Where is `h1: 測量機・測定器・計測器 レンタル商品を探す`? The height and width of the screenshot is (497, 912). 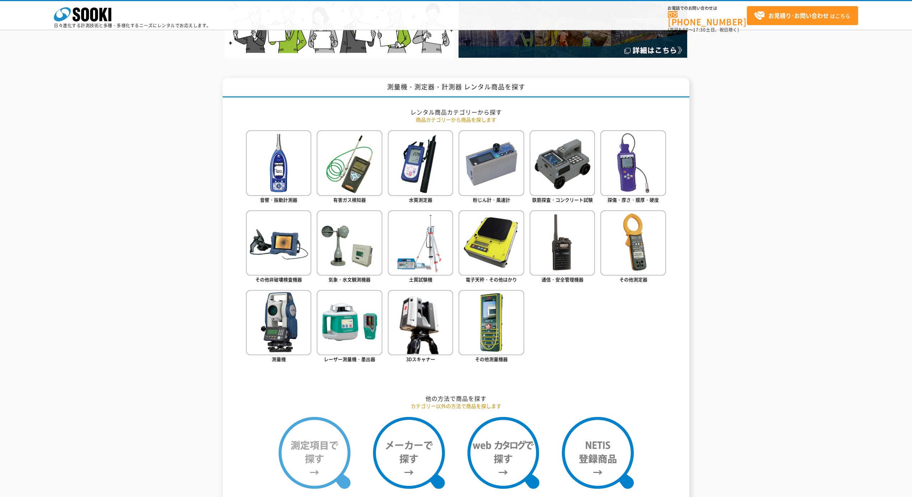 h1: 測量機・測定器・計測器 レンタル商品を探す is located at coordinates (456, 88).